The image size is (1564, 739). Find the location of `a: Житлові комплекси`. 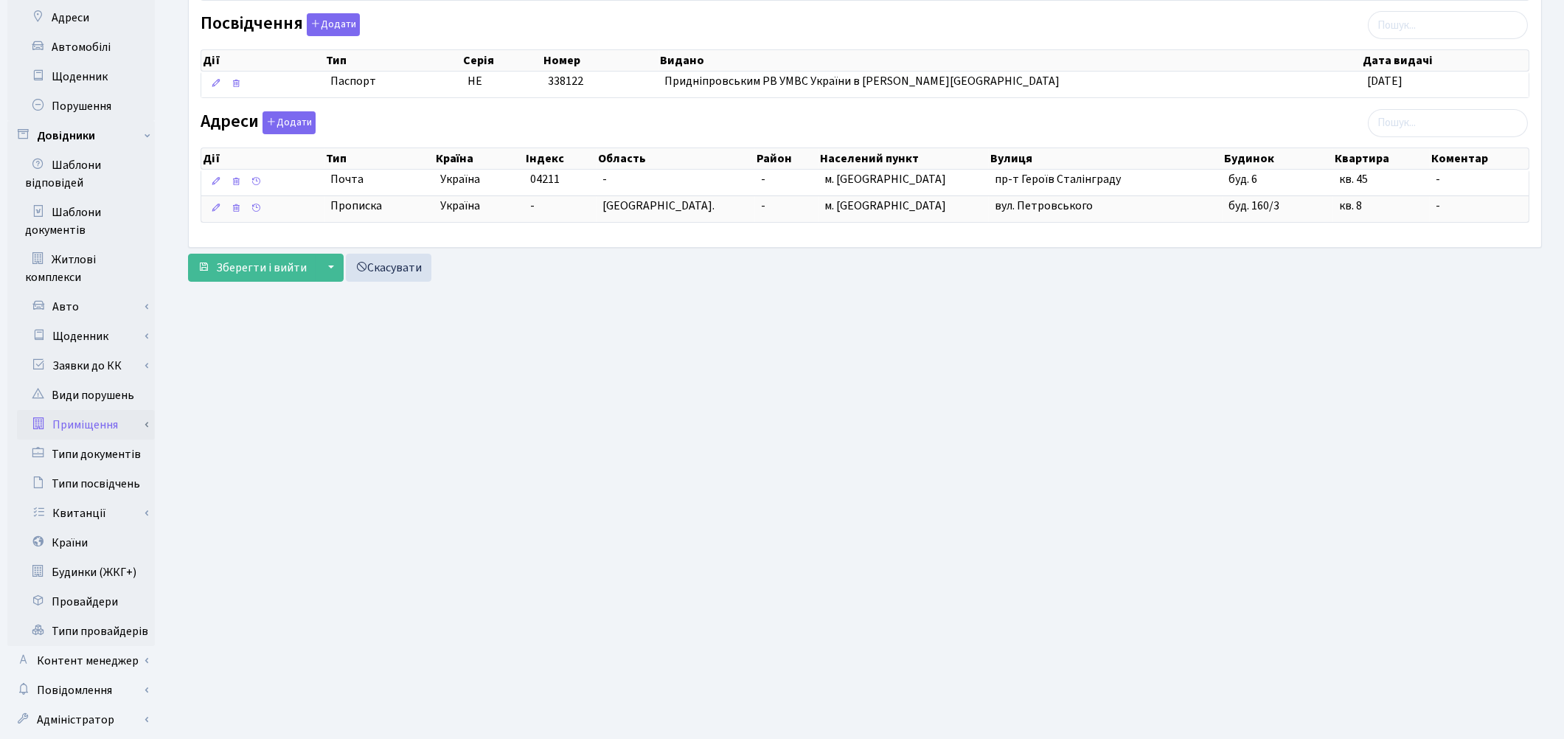

a: Житлові комплекси is located at coordinates (81, 268).